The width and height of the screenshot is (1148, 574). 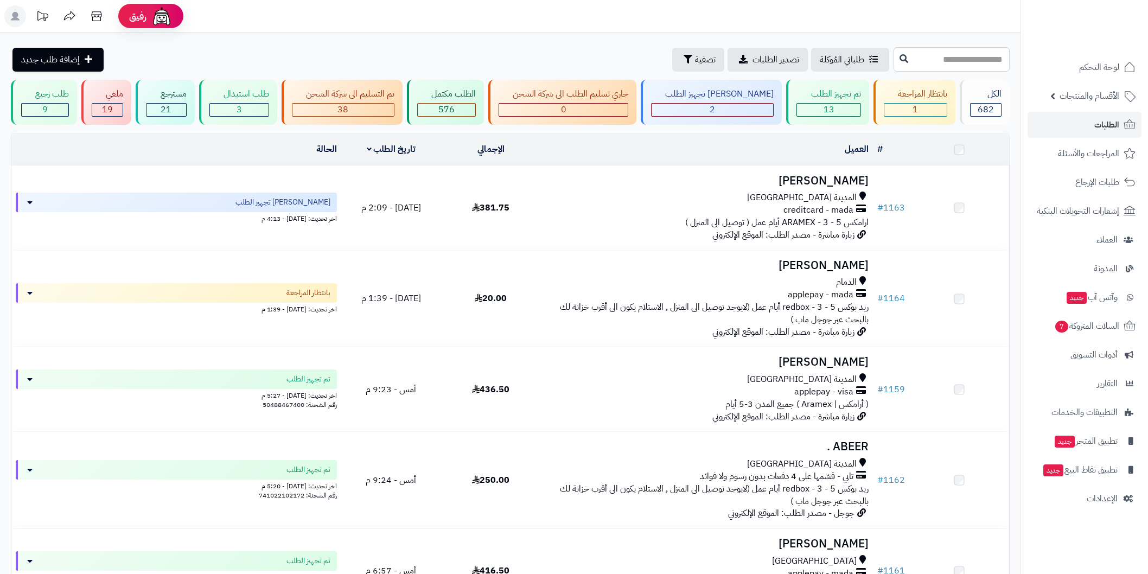 I want to click on a: تطبيق نقاط البيعجديد, so click(x=1084, y=470).